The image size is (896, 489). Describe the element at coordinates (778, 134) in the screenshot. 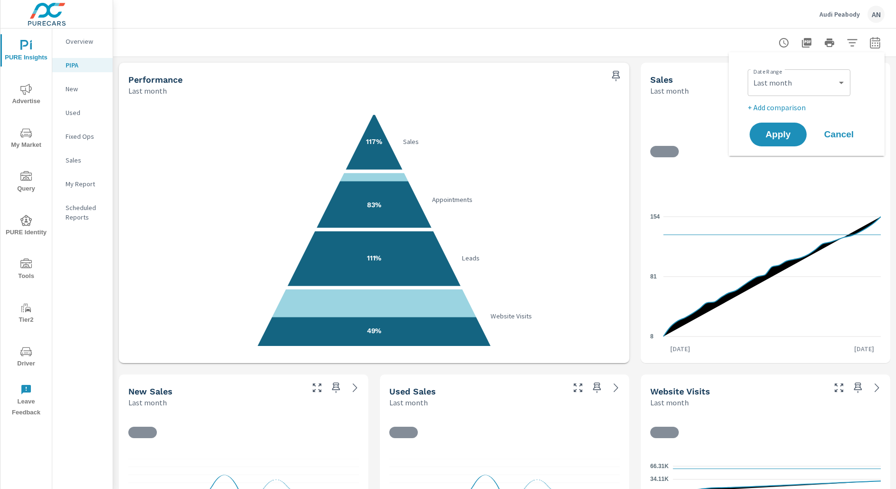

I see `span: Apply` at that location.